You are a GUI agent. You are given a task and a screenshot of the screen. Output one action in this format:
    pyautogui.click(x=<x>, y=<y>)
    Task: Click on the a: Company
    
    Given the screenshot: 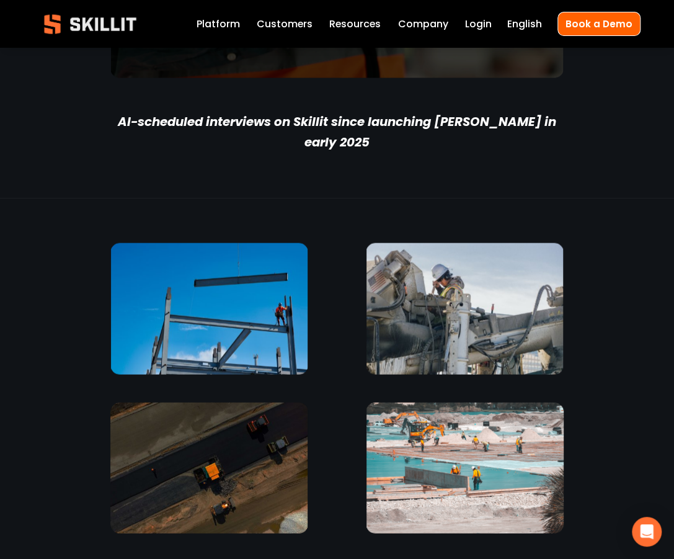 What is the action you would take?
    pyautogui.click(x=422, y=24)
    